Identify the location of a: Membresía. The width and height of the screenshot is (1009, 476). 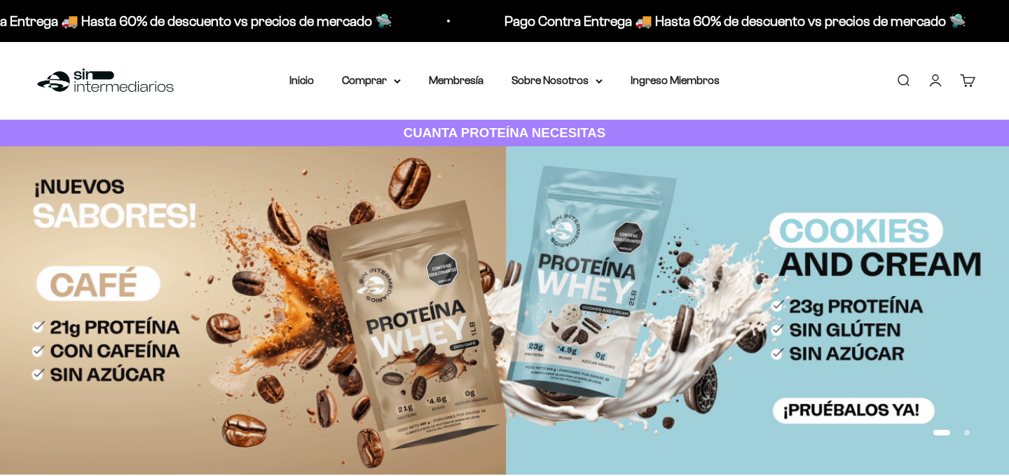
(456, 80).